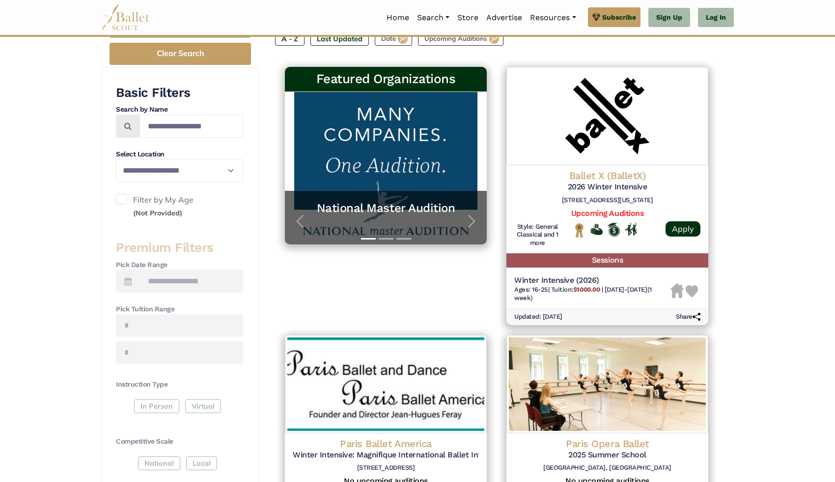 Image resolution: width=835 pixels, height=482 pixels. What do you see at coordinates (688, 316) in the screenshot?
I see `h6: Share` at bounding box center [688, 316].